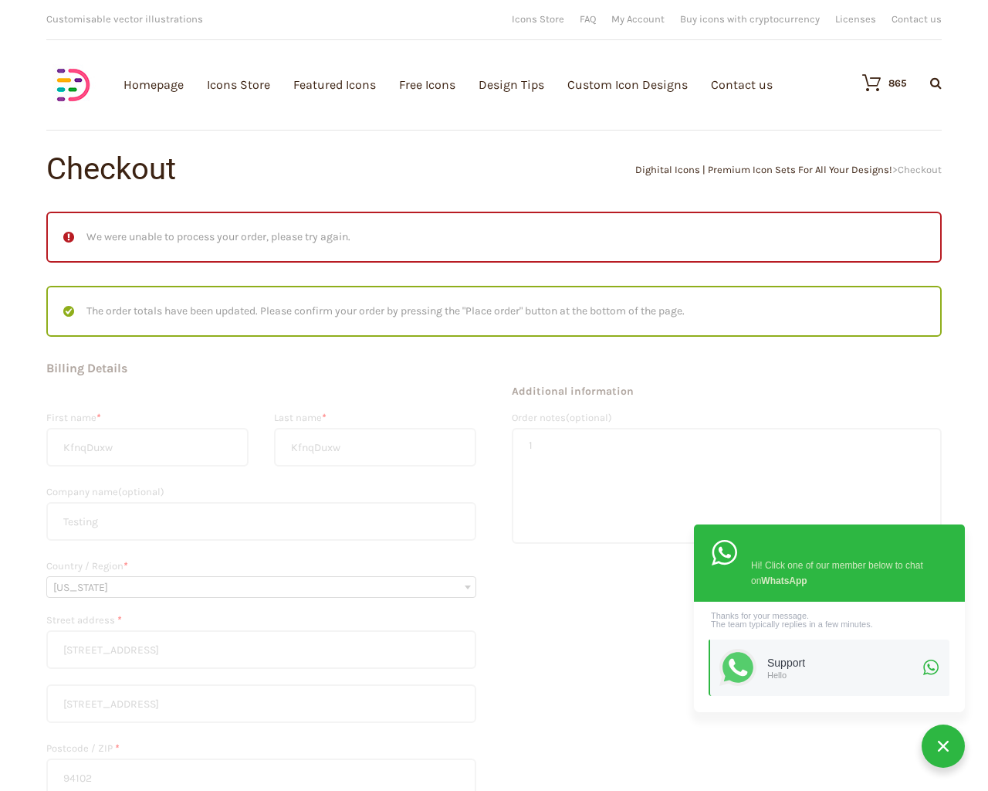 The image size is (988, 791). What do you see at coordinates (750, 19) in the screenshot?
I see `a: Buy icons with cryptocurrency` at bounding box center [750, 19].